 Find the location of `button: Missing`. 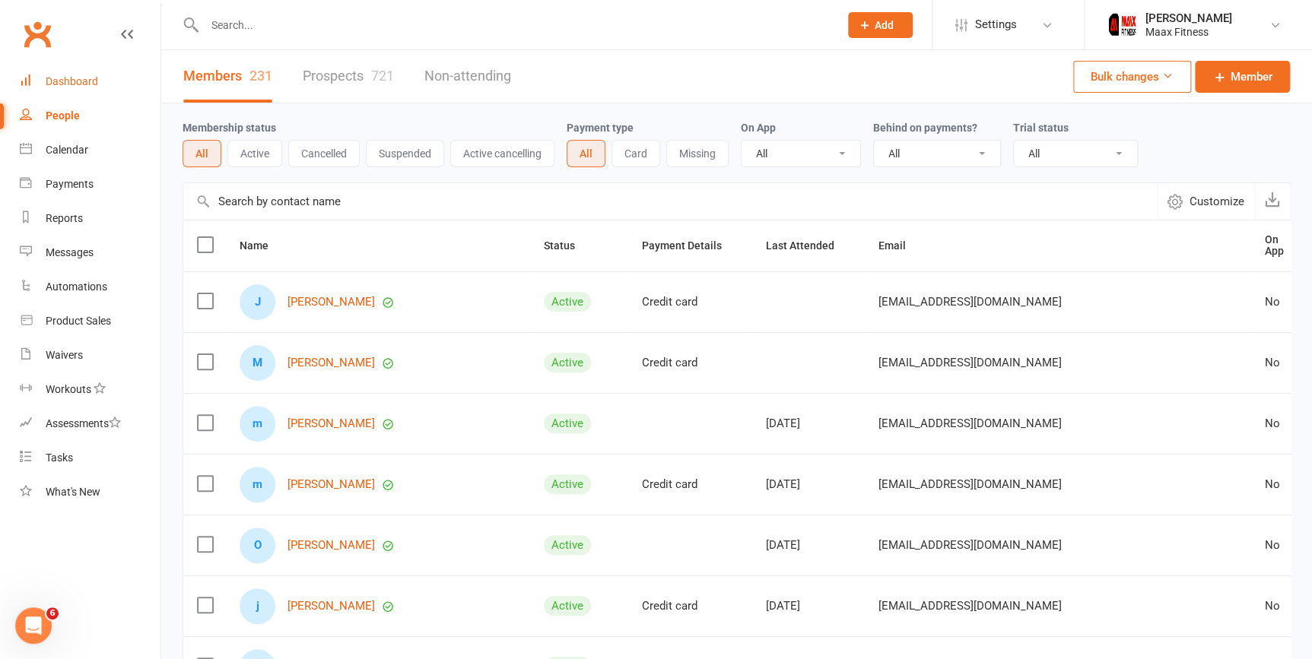

button: Missing is located at coordinates (697, 154).